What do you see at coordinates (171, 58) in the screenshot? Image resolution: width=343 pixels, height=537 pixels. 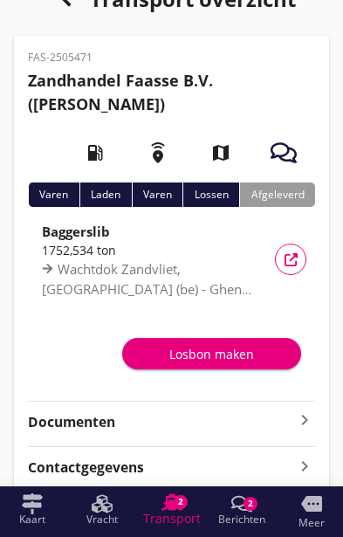 I see `p: FAS-2505471` at bounding box center [171, 58].